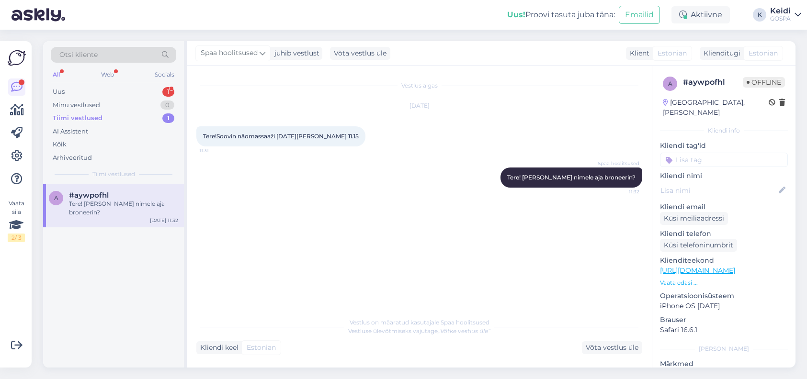  I want to click on div: Arhiveeritud, so click(72, 158).